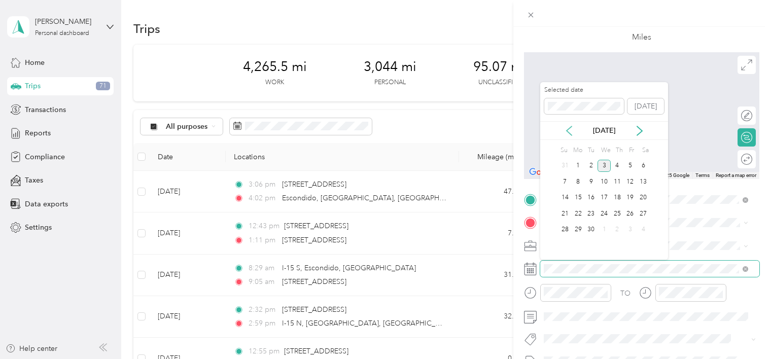 The image size is (770, 359). Describe the element at coordinates (643, 182) in the screenshot. I see `div: 13` at that location.